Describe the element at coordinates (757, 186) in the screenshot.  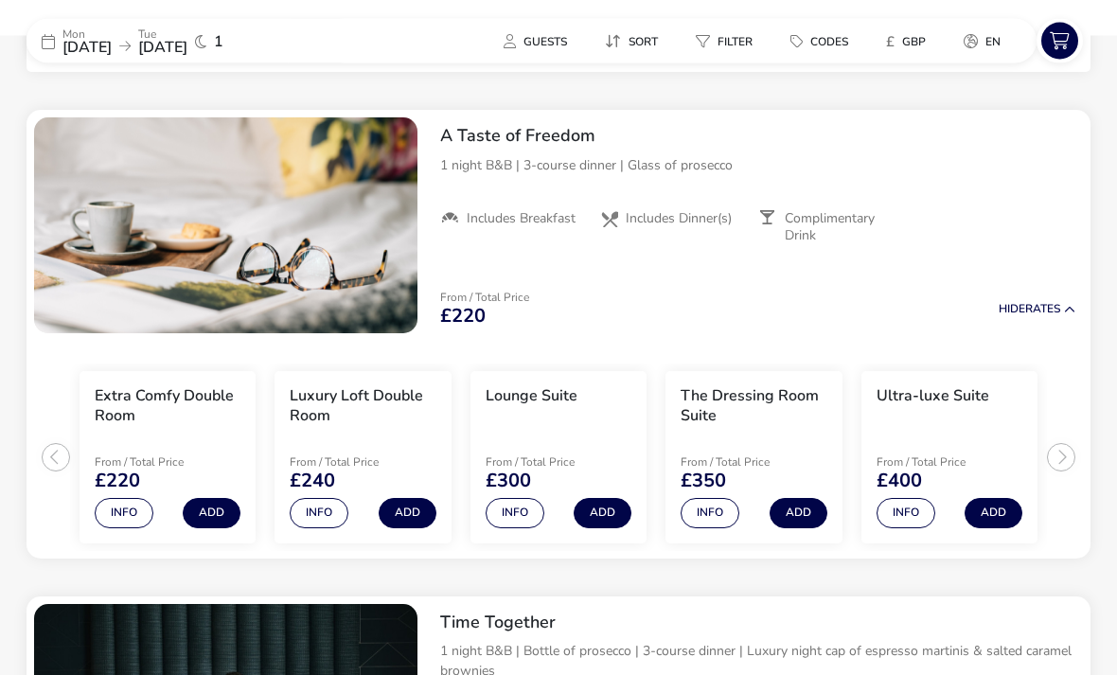
I see `div: A Taste of Freedom1 night B&B | 3-course dinner | Glass of proseccoIncludes BreakfastIncludes Din...` at that location.